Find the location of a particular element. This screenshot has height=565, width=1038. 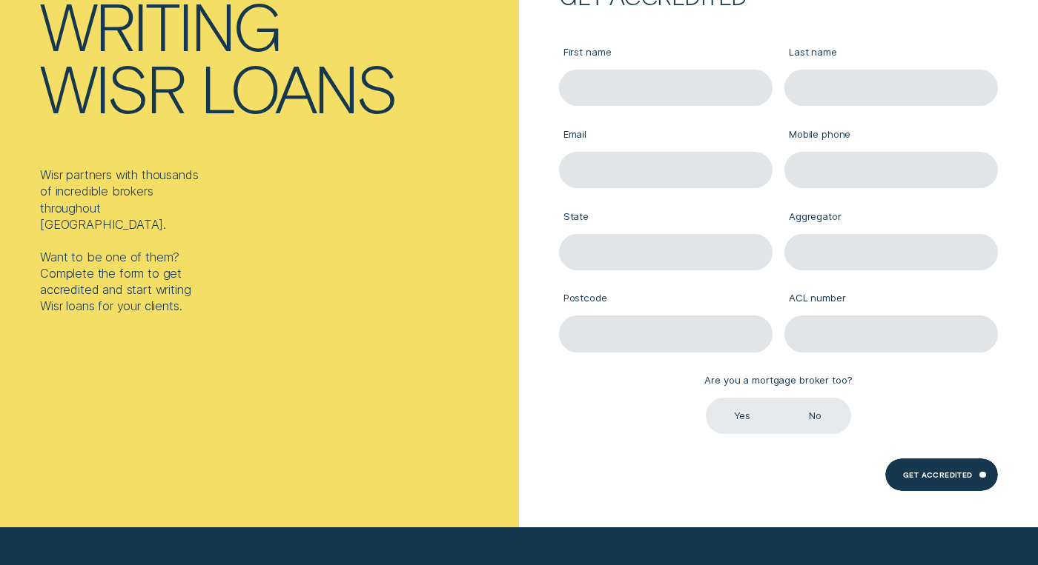

div: Wisr is located at coordinates (112, 87).